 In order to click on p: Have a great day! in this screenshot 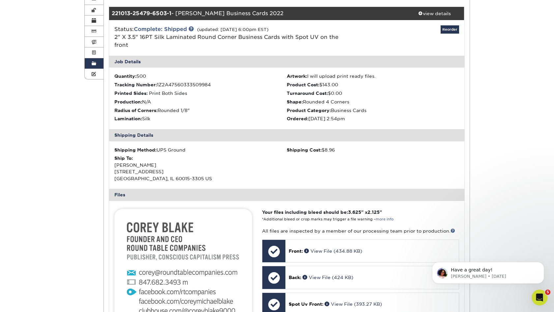, I will do `click(71, 22)`.